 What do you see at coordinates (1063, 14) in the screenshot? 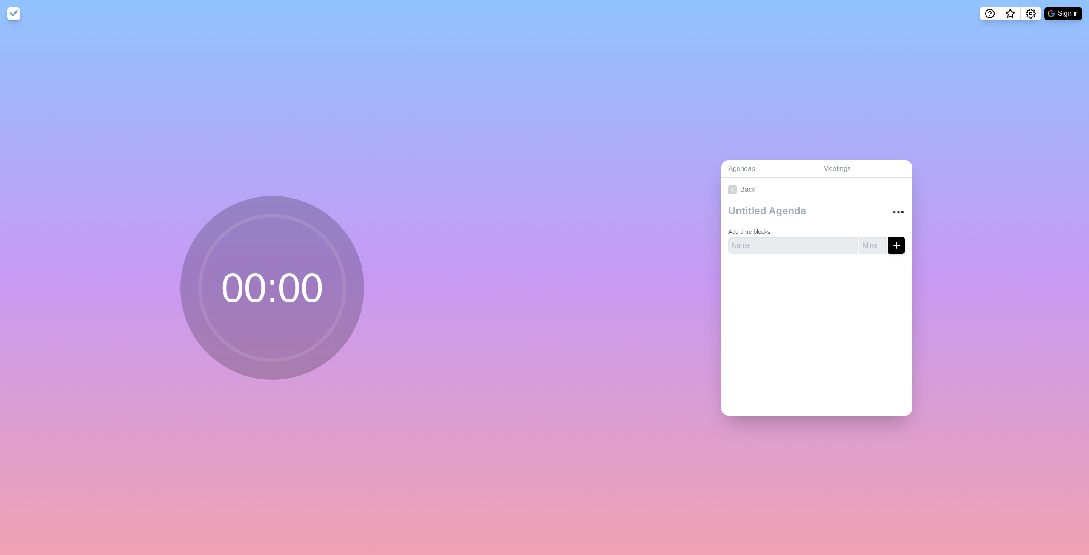
I see `button: Sign in` at bounding box center [1063, 14].